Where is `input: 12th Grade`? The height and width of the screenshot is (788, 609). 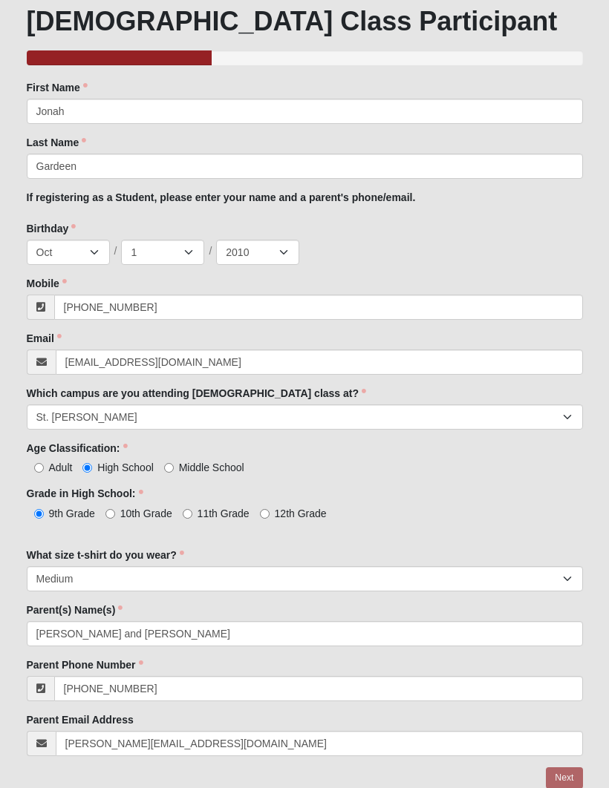 input: 12th Grade is located at coordinates (264, 514).